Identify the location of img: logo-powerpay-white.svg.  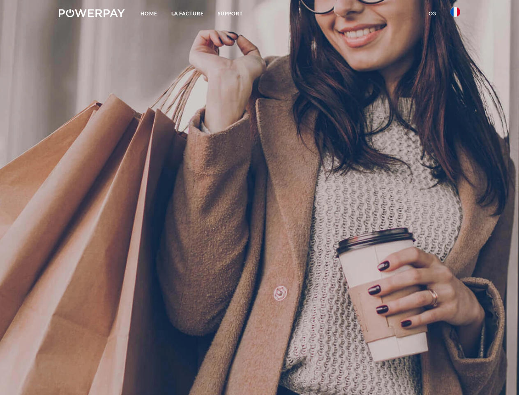
(92, 13).